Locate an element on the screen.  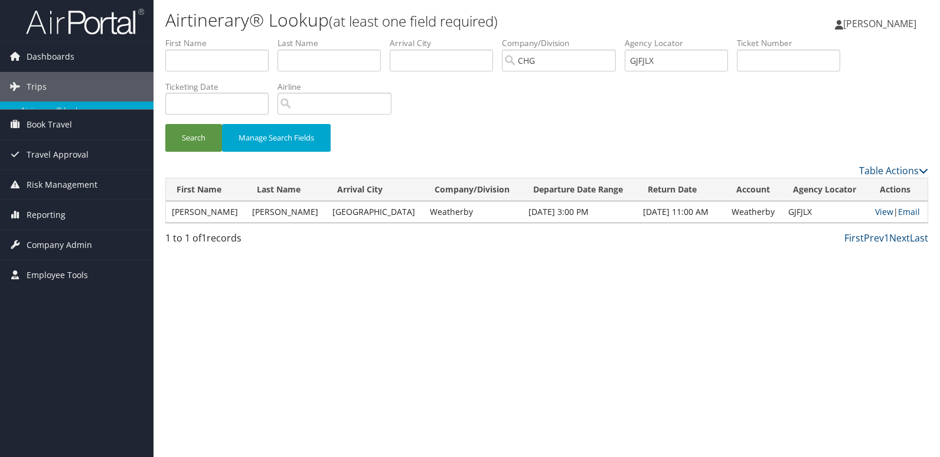
img: airportal-logo.png is located at coordinates (85, 21).